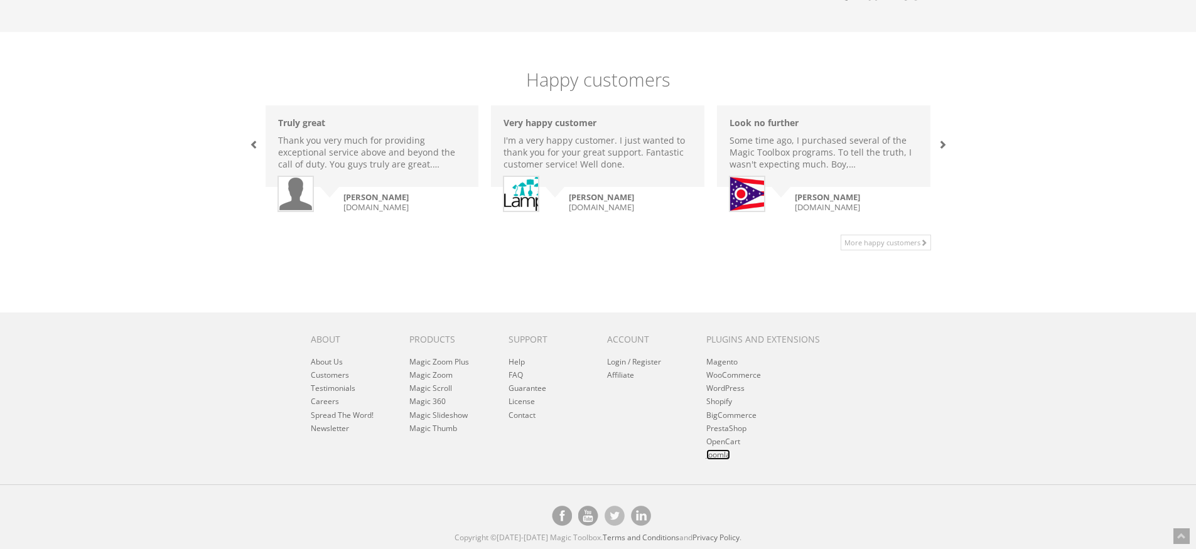 The width and height of the screenshot is (1196, 549). I want to click on a: Guarantee, so click(527, 388).